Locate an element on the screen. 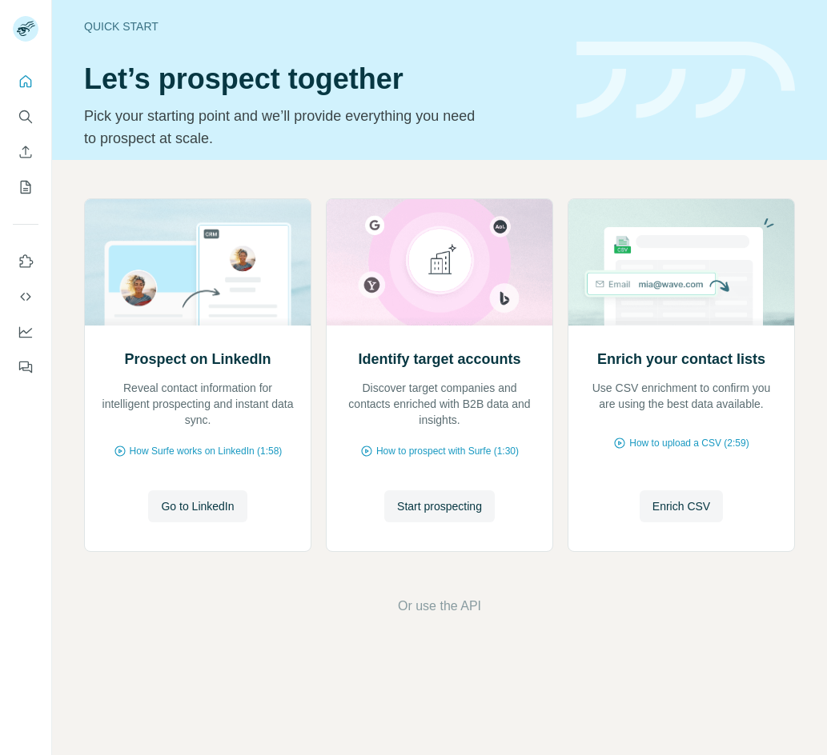 The image size is (827, 755). button: Or use the API is located at coordinates (439, 607).